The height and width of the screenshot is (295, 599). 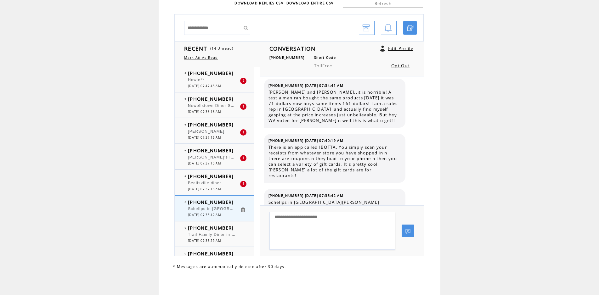 What do you see at coordinates (383, 48) in the screenshot?
I see `a: Click to edit user profile` at bounding box center [383, 48].